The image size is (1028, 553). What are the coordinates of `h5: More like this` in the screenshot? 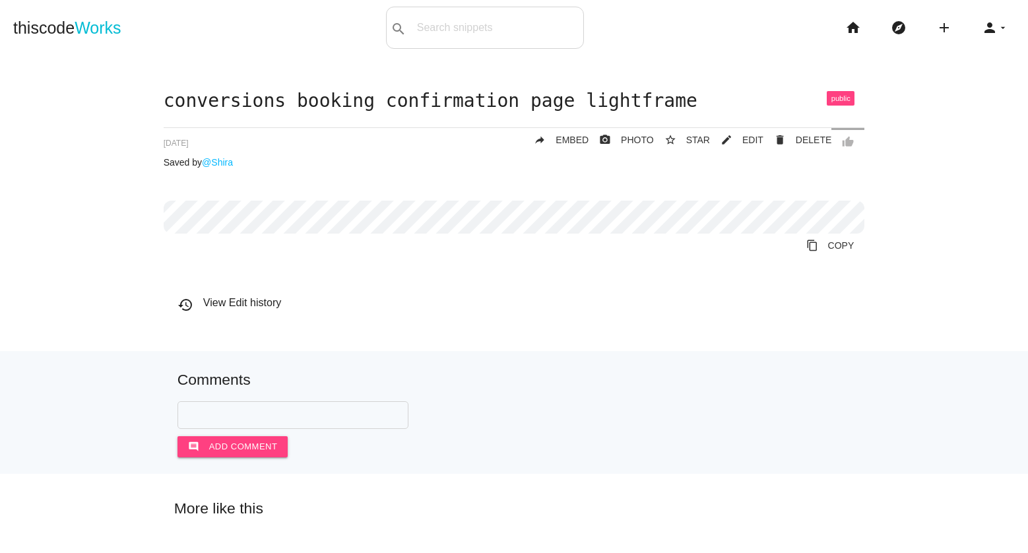 It's located at (514, 508).